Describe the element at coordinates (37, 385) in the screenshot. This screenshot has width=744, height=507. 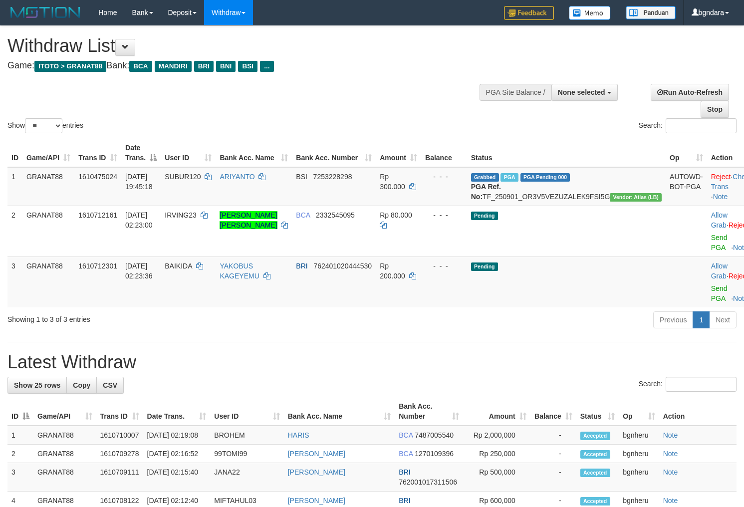
I see `span: Show 25 rows` at that location.